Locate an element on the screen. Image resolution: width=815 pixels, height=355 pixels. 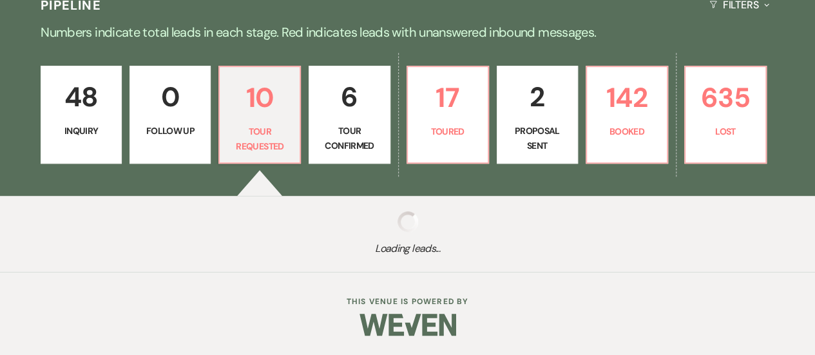
span: Loading leads... is located at coordinates (407, 249).